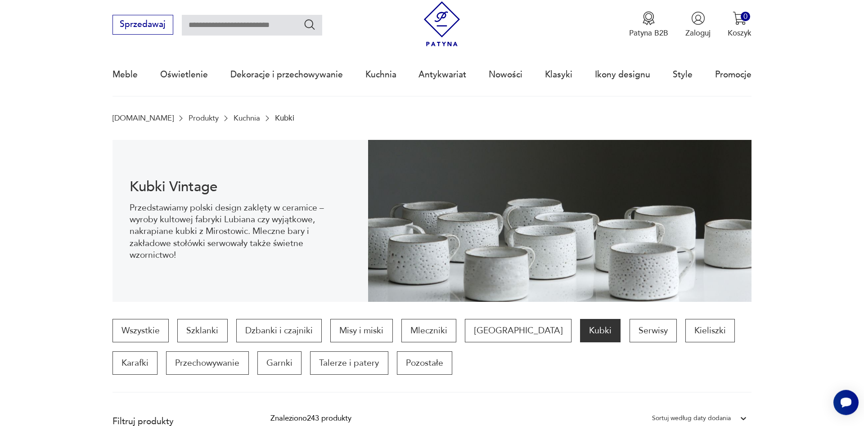  I want to click on p: Koszyk, so click(739, 33).